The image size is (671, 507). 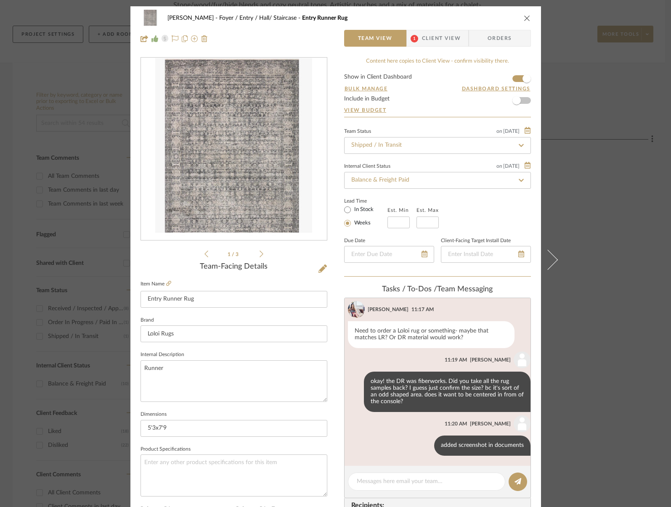 What do you see at coordinates (358, 132) in the screenshot?
I see `div: Team Status` at bounding box center [358, 132].